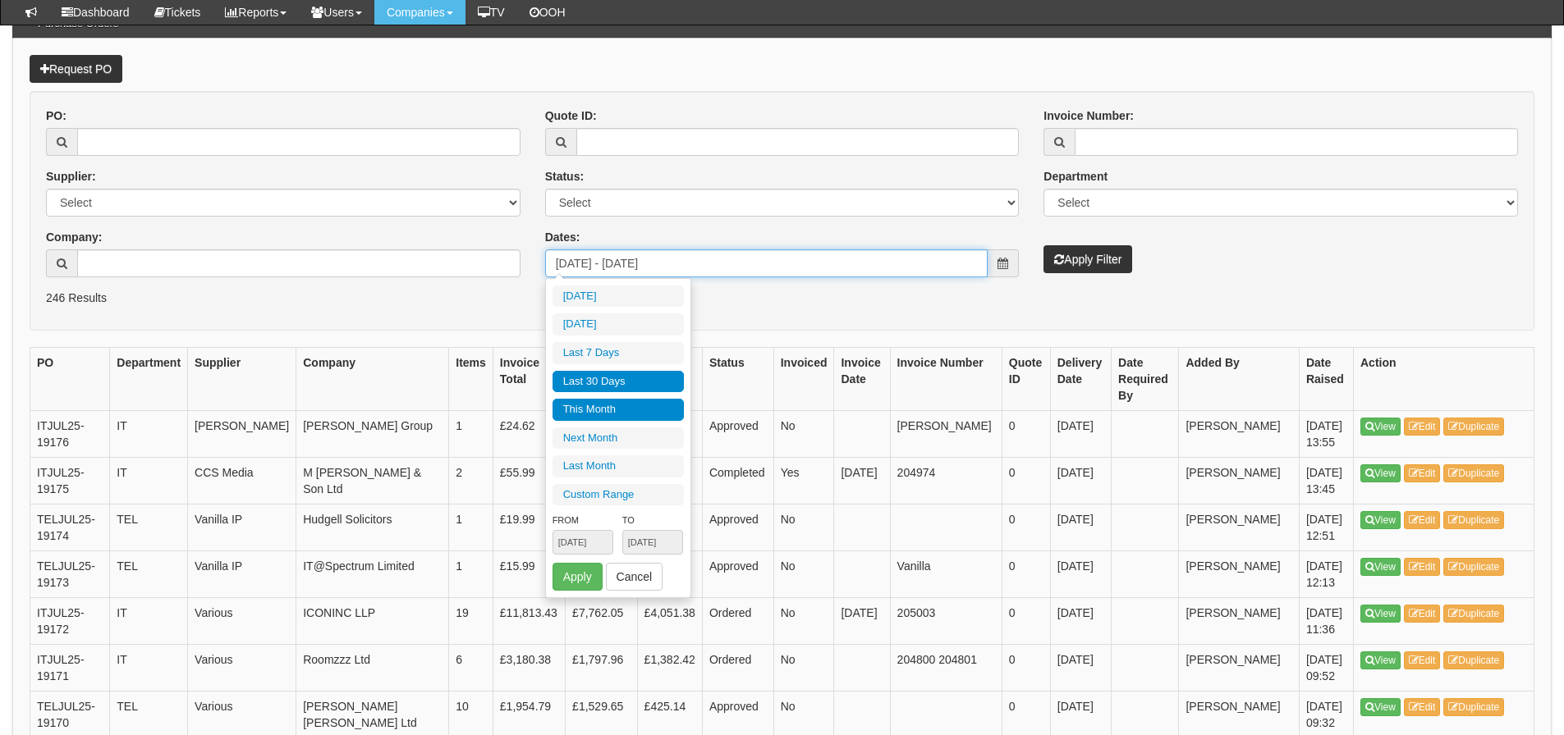 The image size is (1564, 735). I want to click on label: Department, so click(1075, 176).